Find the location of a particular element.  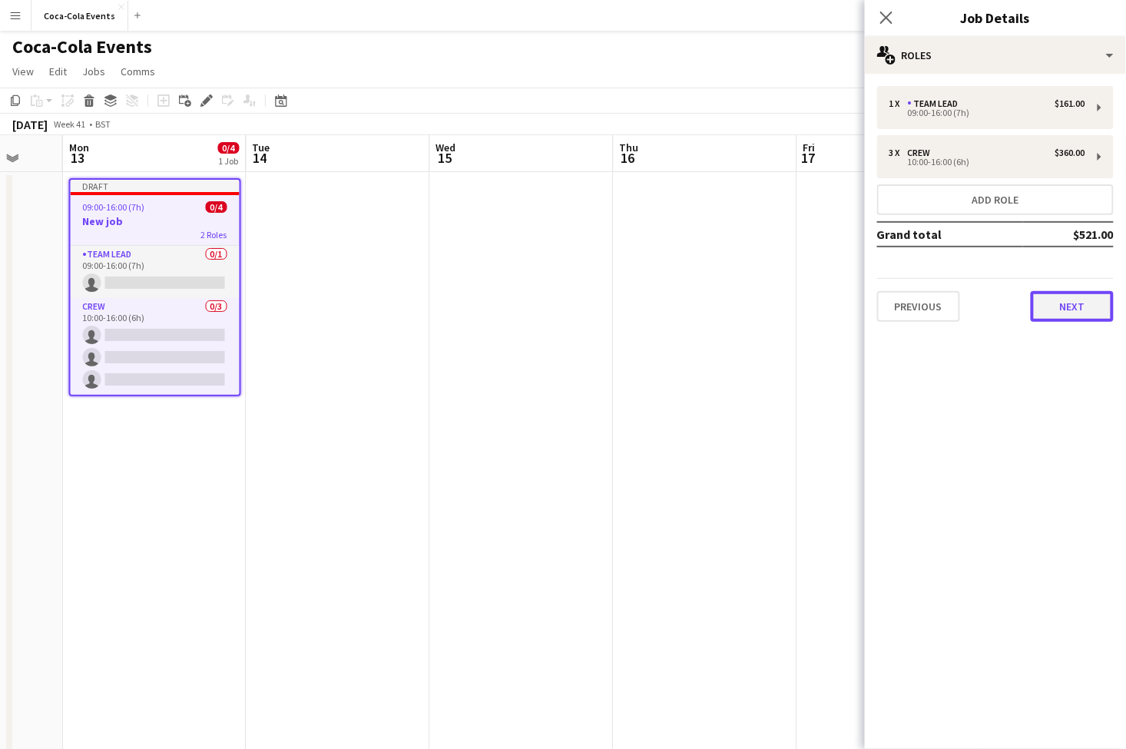

span: 17 is located at coordinates (808, 158).